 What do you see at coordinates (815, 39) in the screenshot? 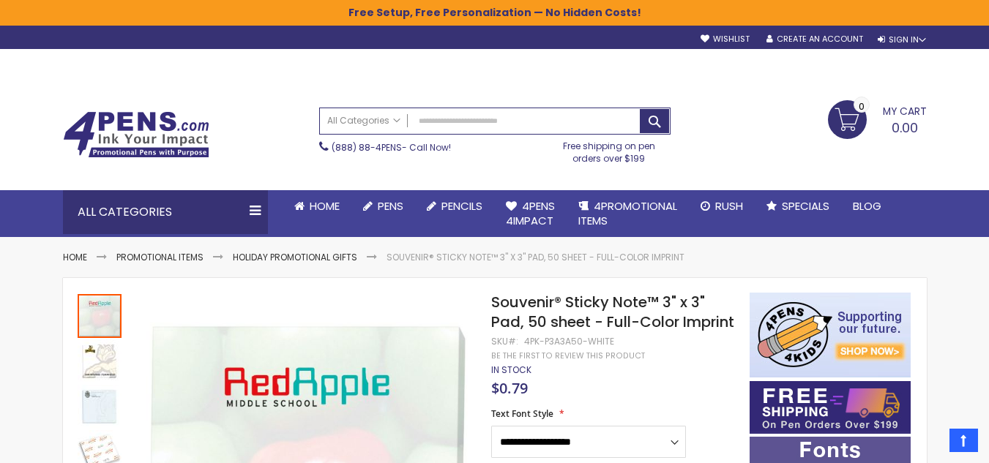
I see `a: Create an Account` at bounding box center [815, 39].